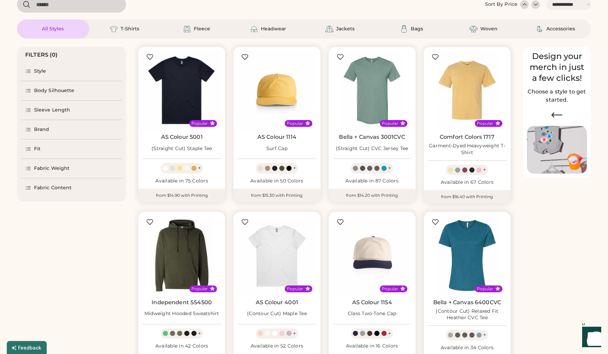 The height and width of the screenshot is (354, 608). I want to click on img: AS Colour 1154 Class Two-Tone Cap, so click(372, 255).